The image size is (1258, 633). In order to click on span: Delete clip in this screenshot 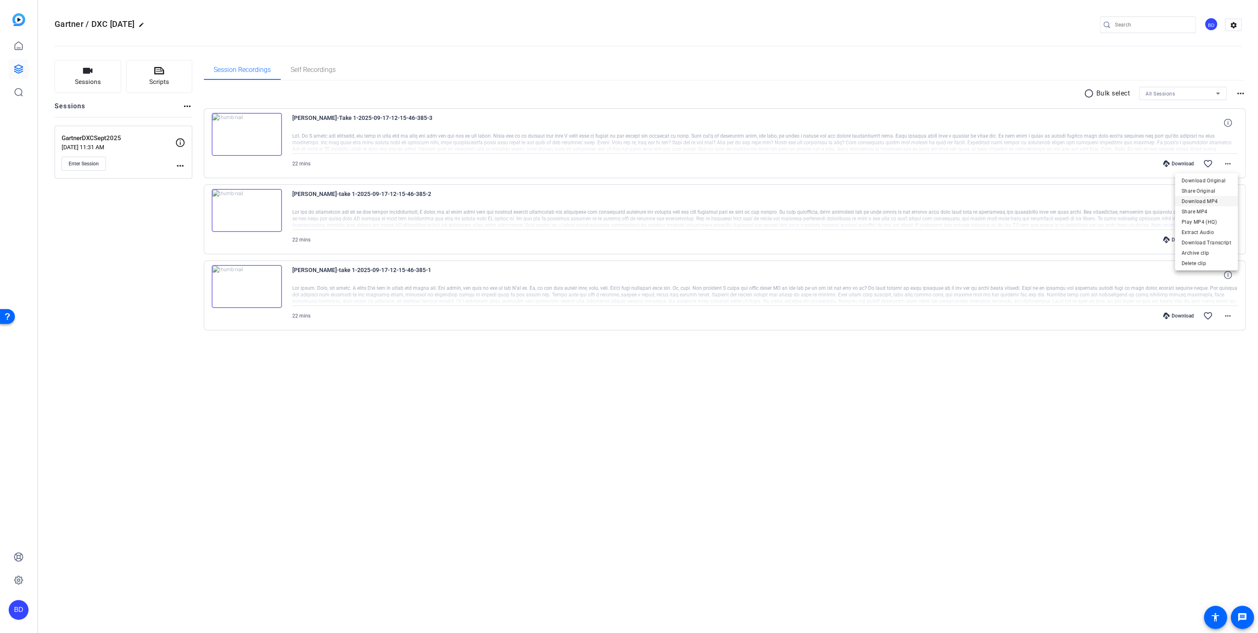, I will do `click(1206, 263)`.